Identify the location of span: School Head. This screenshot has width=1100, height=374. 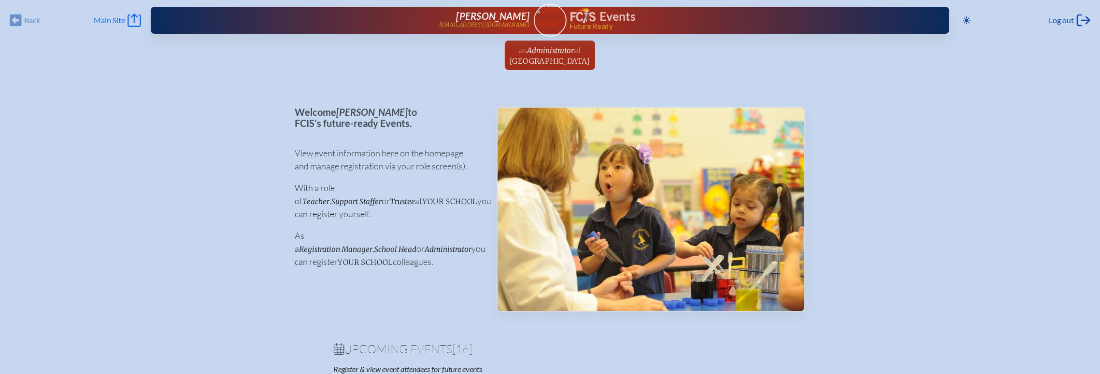
(396, 249).